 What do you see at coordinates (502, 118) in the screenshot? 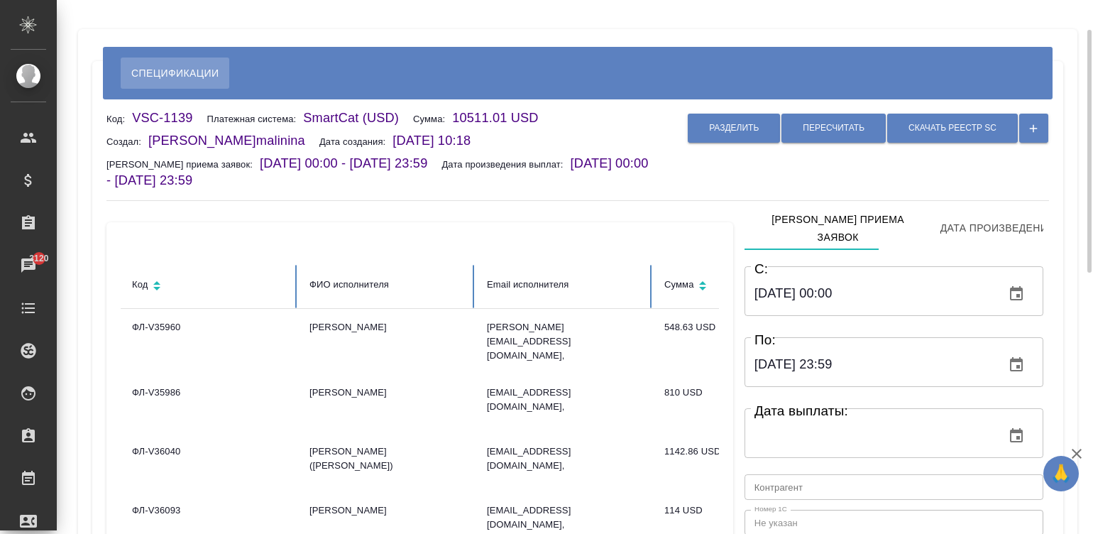
I see `p: 10511.01 USD` at bounding box center [502, 118].